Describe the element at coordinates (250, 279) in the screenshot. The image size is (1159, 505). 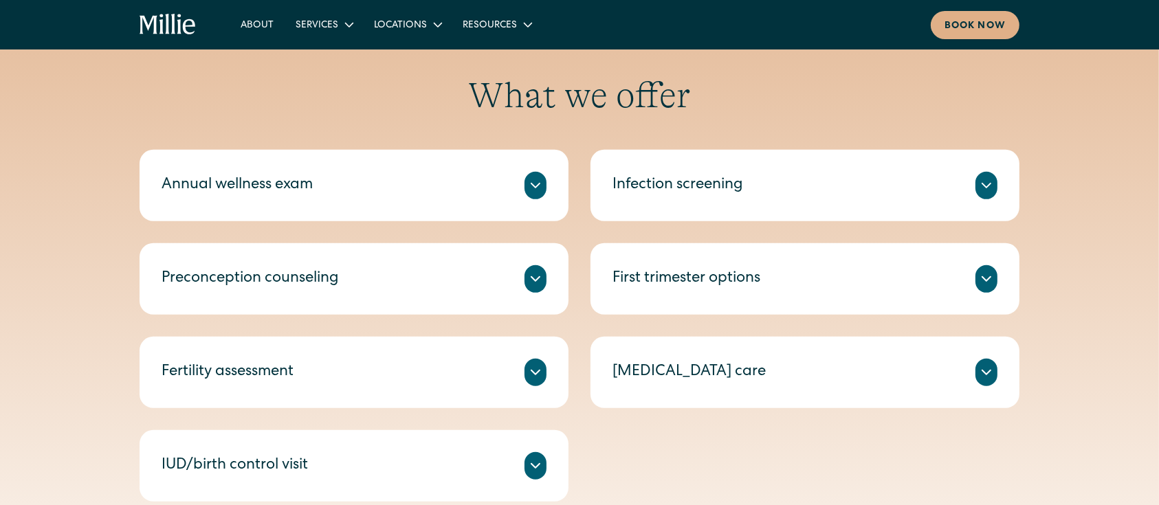
I see `div: Preconception counseling` at that location.